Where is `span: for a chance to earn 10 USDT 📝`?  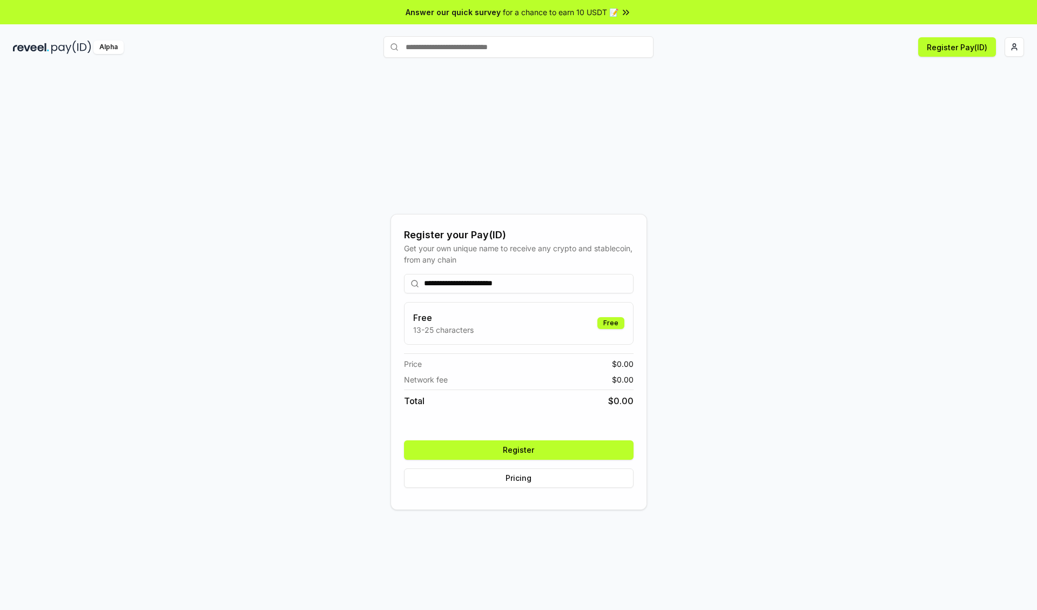 span: for a chance to earn 10 USDT 📝 is located at coordinates (561, 12).